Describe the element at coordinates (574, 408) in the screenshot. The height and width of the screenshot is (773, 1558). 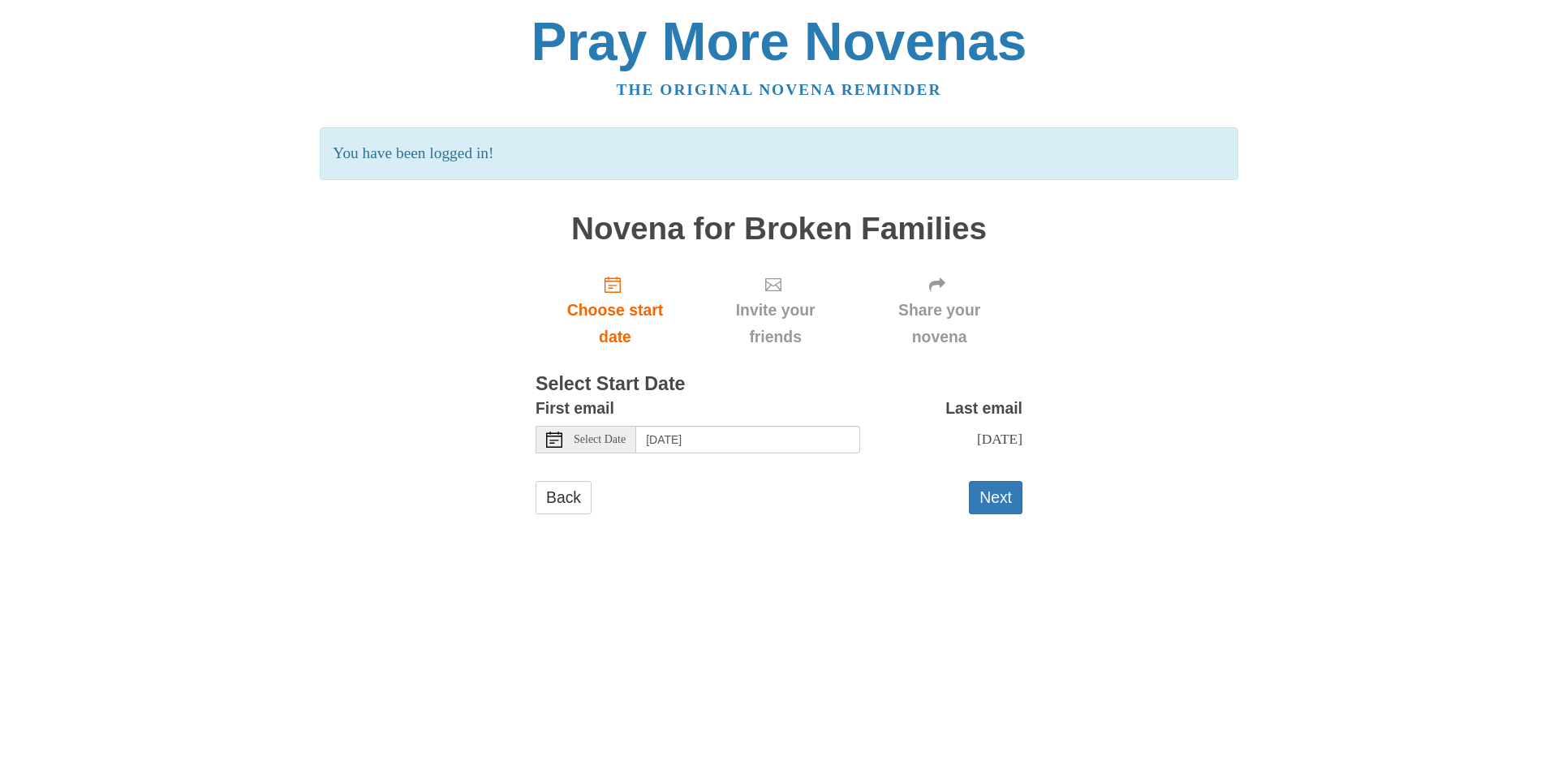
I see `label: First email` at that location.